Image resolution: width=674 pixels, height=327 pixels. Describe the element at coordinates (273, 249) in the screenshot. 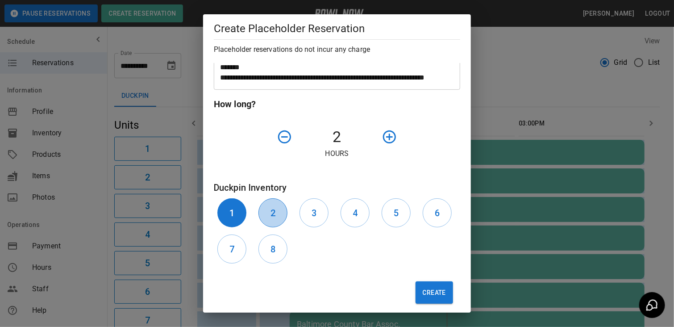

I see `h6: 8` at that location.